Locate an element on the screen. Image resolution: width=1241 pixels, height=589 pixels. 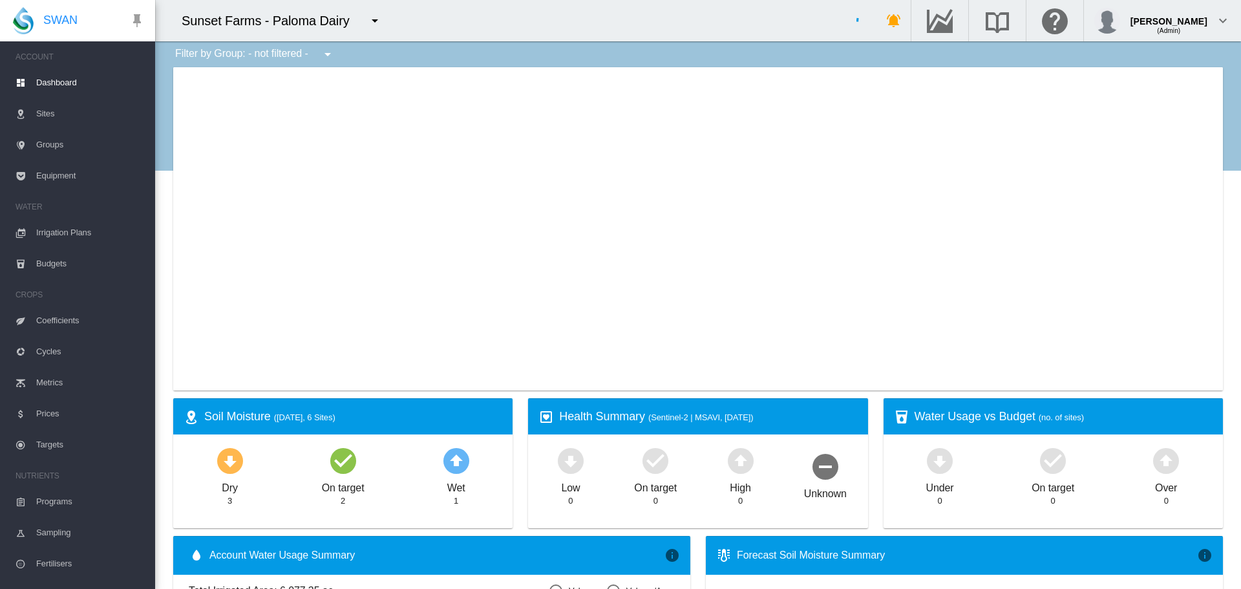
span: Programs is located at coordinates (91, 502).